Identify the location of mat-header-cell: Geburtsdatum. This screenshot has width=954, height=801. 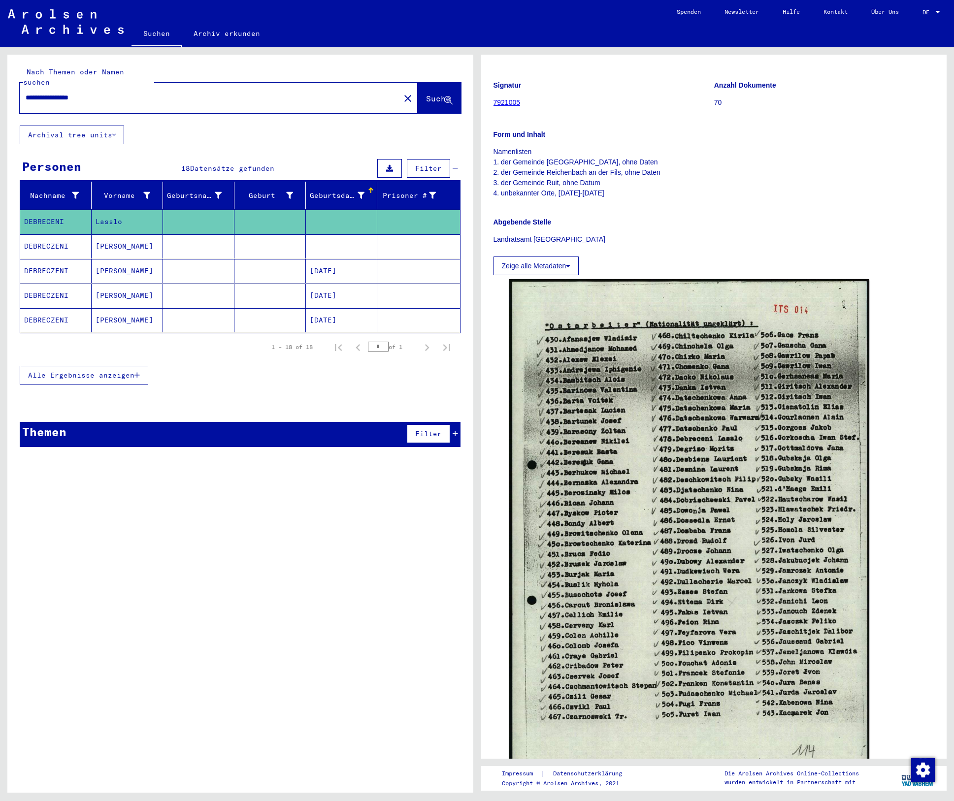
(341, 195).